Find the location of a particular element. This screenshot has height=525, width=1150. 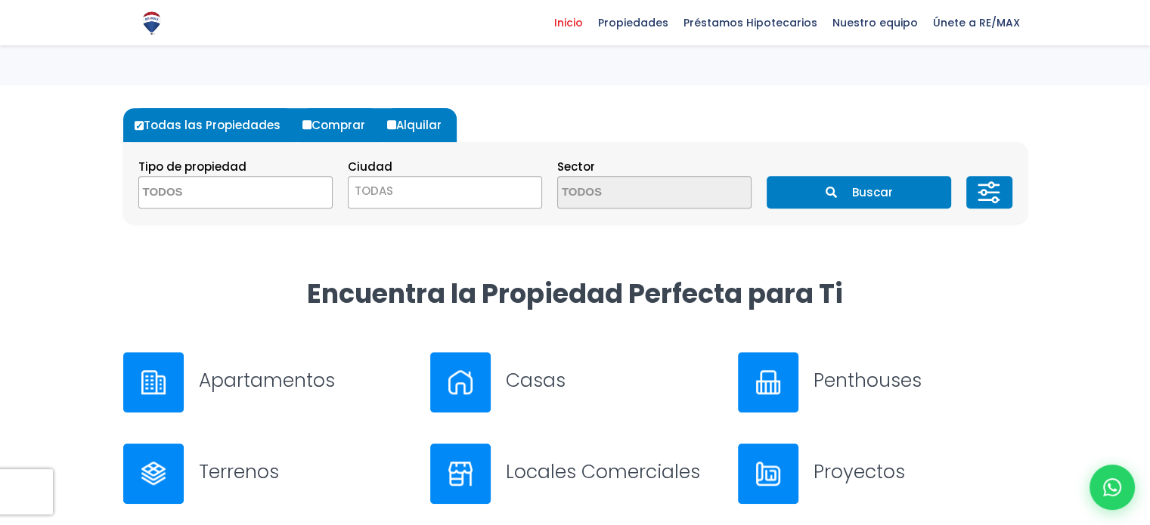

h3: Terrenos is located at coordinates (305, 472).